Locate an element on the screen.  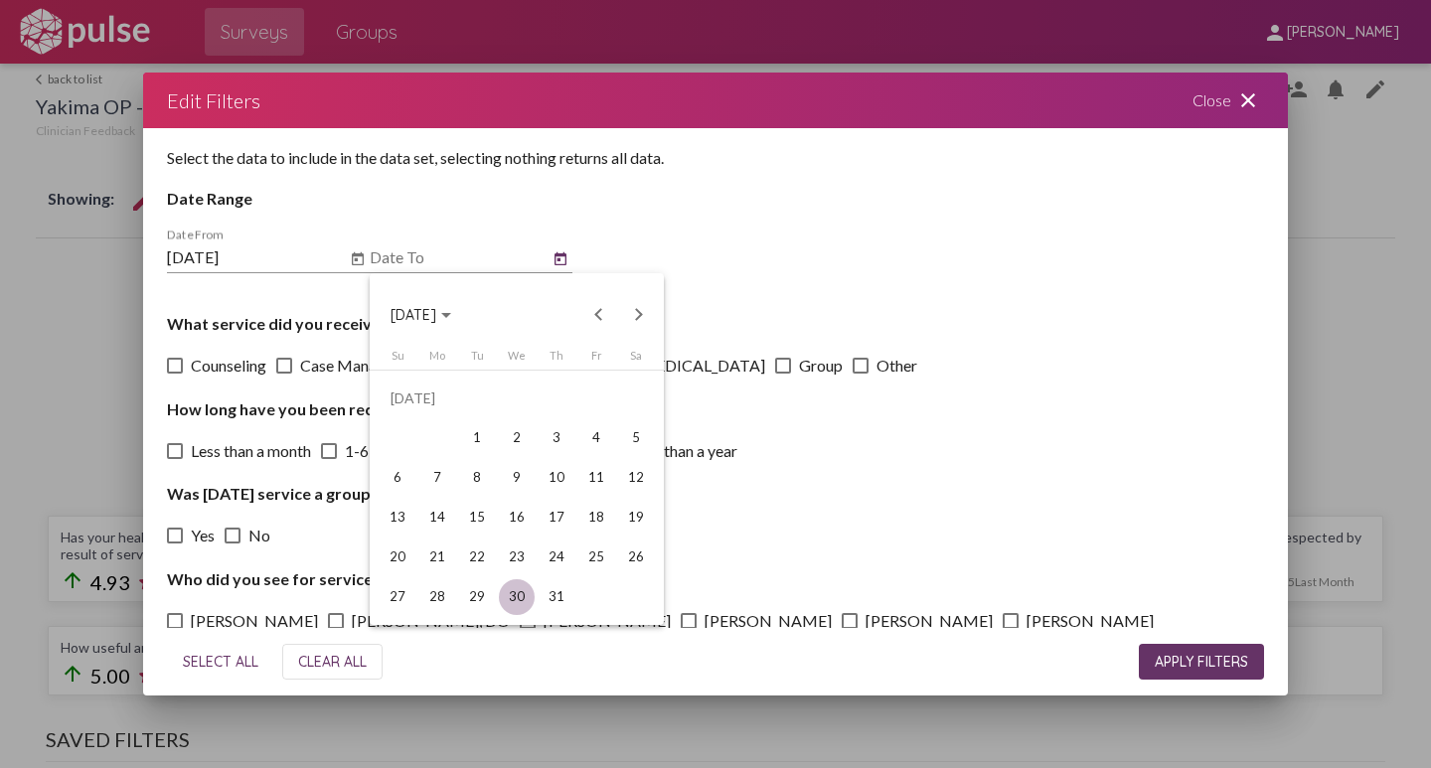
div: 27 is located at coordinates (398, 597).